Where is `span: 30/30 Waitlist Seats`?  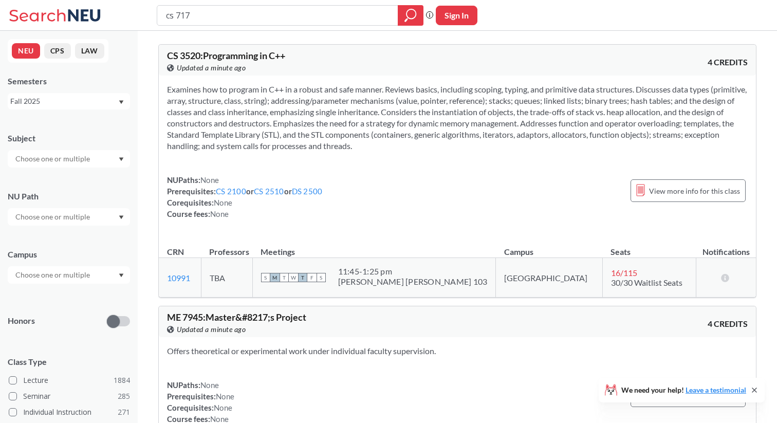
span: 30/30 Waitlist Seats is located at coordinates (646, 282).